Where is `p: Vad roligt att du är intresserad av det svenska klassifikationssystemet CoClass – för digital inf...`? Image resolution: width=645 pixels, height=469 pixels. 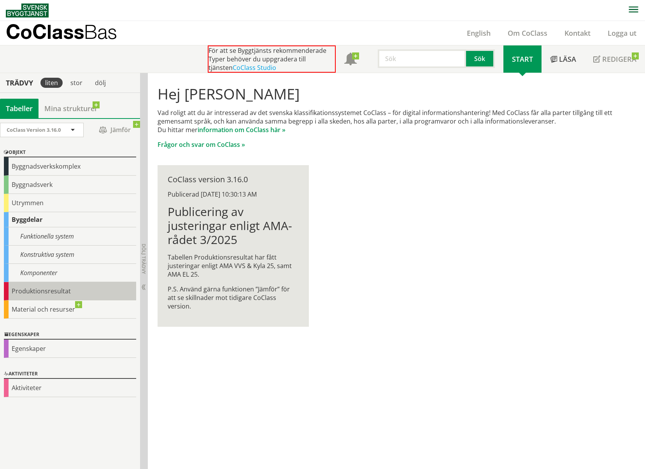 p: Vad roligt att du är intresserad av det svenska klassifikationssystemet CoClass – för digital inf... is located at coordinates (396, 121).